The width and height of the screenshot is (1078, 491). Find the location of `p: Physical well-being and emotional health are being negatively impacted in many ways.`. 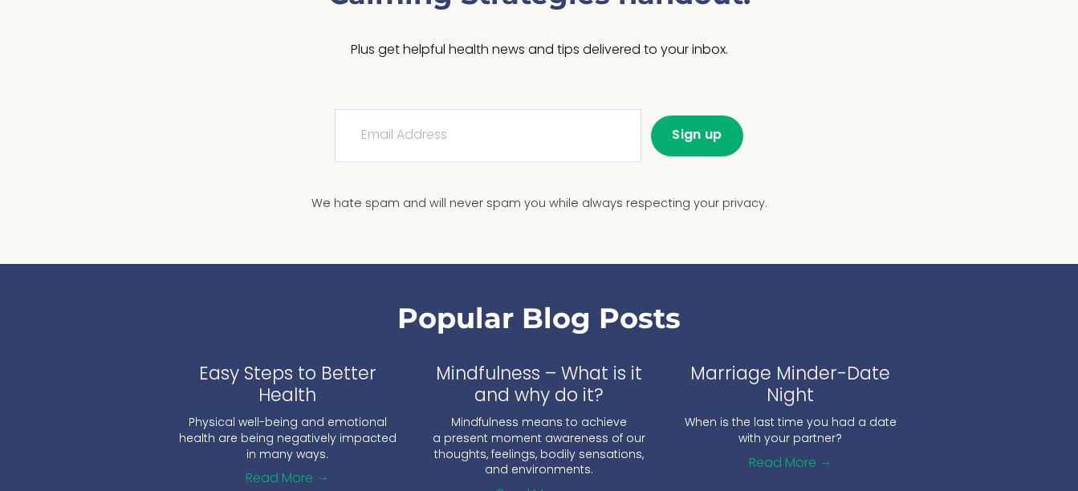

p: Physical well-being and emotional health are being negatively impacted in many ways. is located at coordinates (287, 439).